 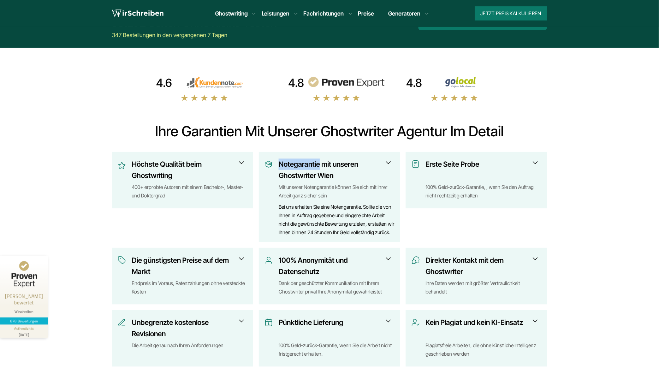 What do you see at coordinates (330, 131) in the screenshot?
I see `h2: Ihre Garantien mit unserer Ghostwriter Agentur im Detail` at bounding box center [330, 131].